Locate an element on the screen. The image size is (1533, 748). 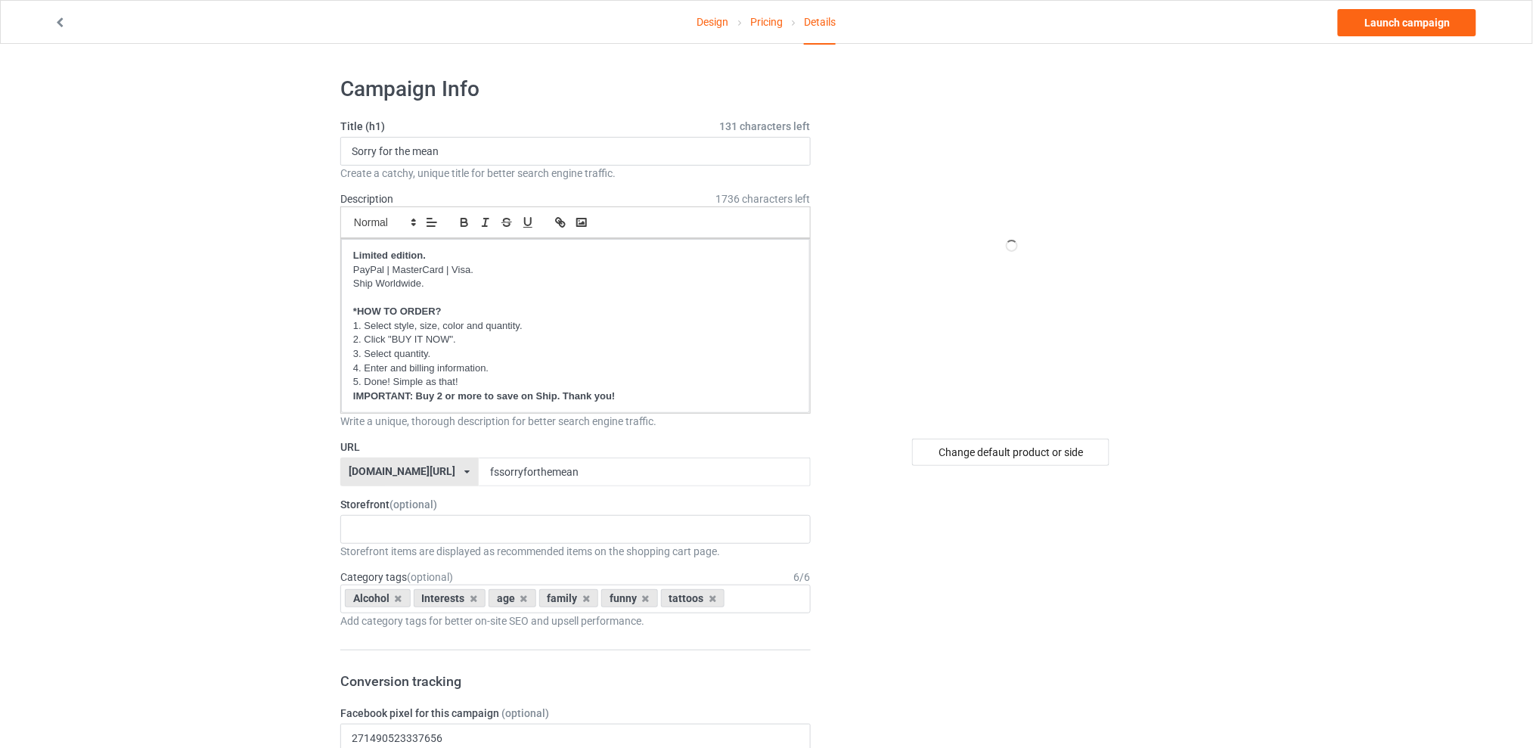
div: Storefront items are displayed as recommended items on the shopping cart page. is located at coordinates (576, 551).